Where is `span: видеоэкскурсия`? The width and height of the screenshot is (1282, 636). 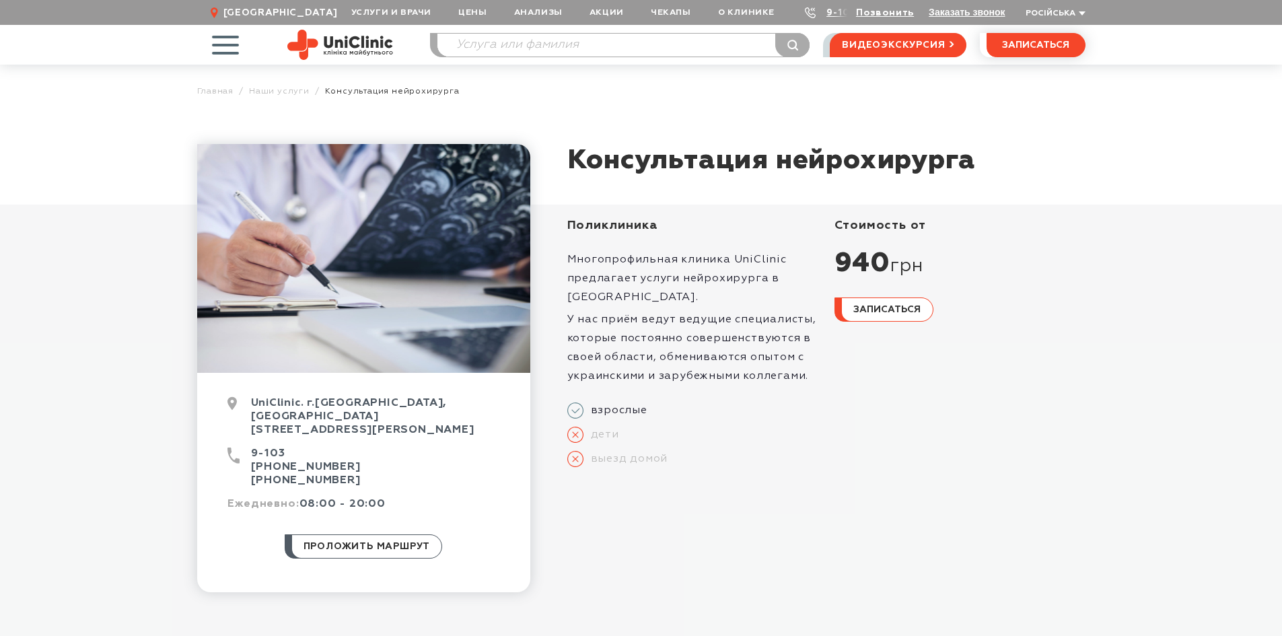 span: видеоэкскурсия is located at coordinates (893, 45).